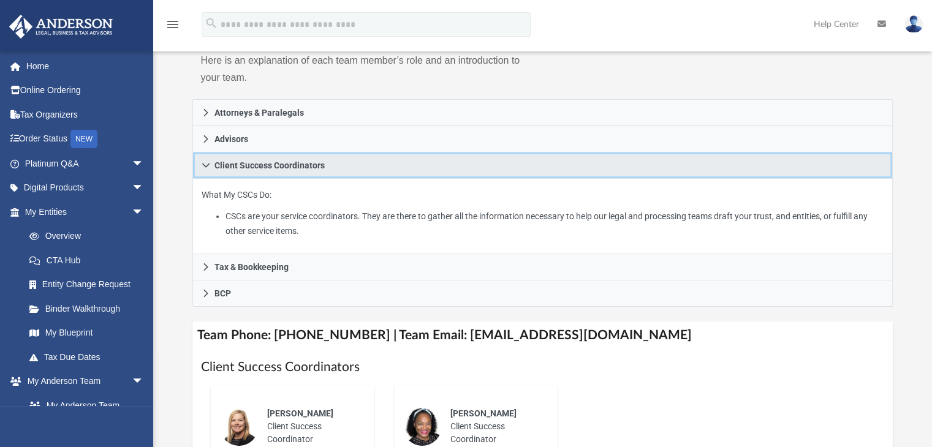 The width and height of the screenshot is (932, 447). I want to click on a: Overview, so click(89, 237).